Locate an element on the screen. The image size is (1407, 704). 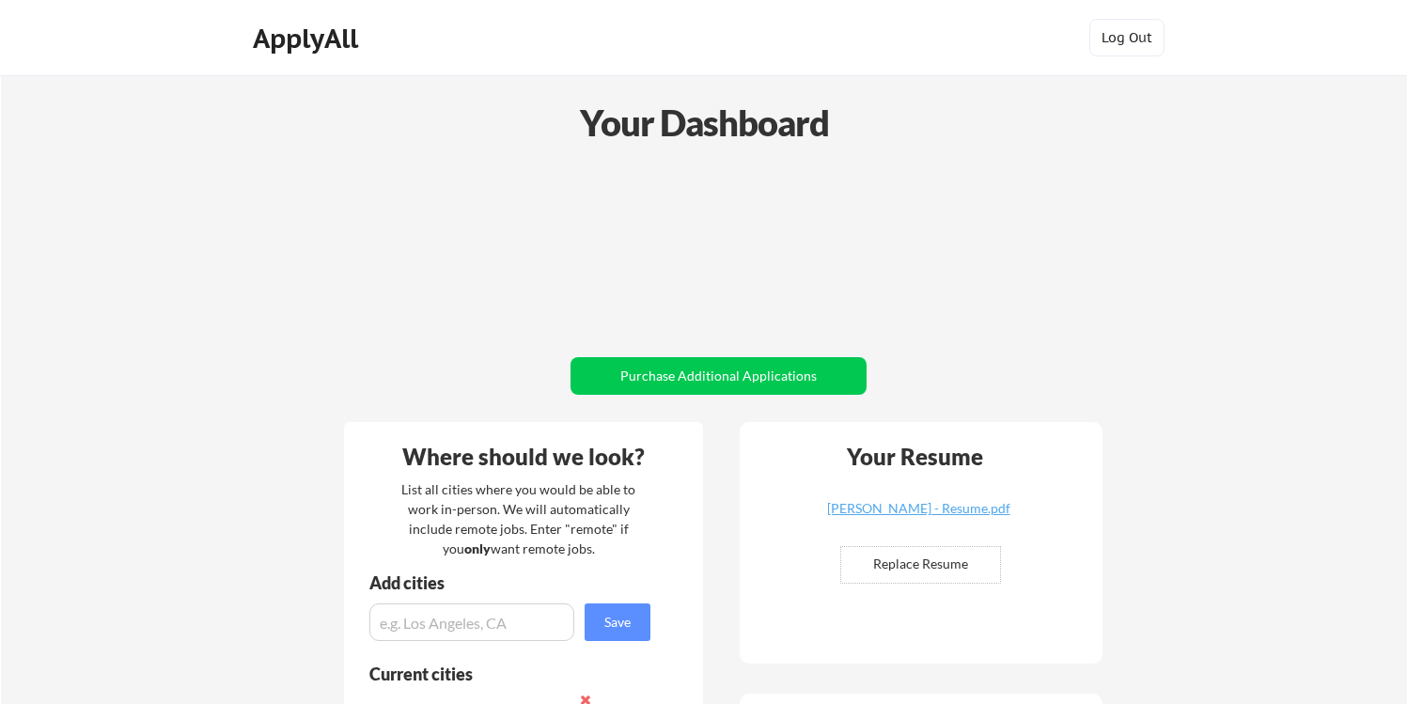
button: Purchase Additional Applications is located at coordinates (718, 376).